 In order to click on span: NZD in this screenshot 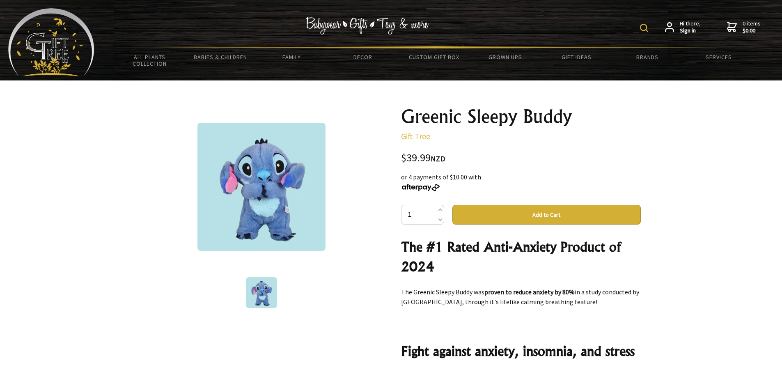, I will do `click(438, 158)`.